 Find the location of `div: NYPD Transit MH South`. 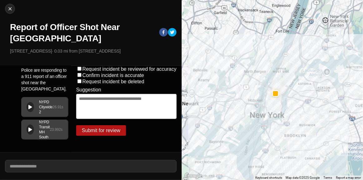

div: NYPD Transit MH South is located at coordinates (44, 129).